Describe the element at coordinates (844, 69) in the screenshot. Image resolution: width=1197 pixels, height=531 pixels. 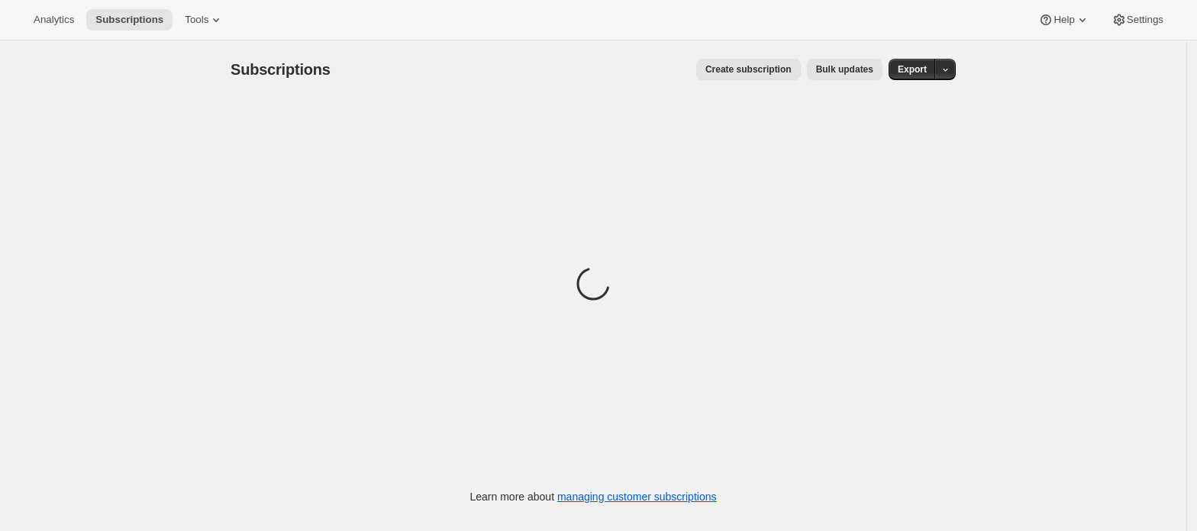
I see `button: Bulk updates` at that location.